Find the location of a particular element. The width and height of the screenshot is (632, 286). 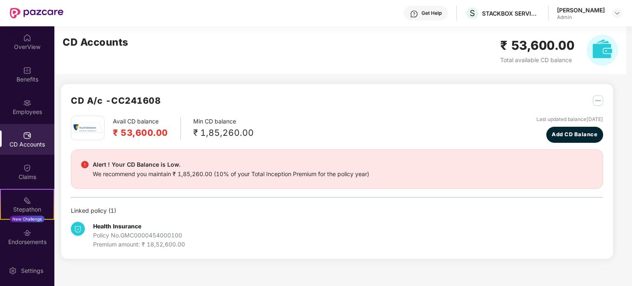

div: Settings is located at coordinates (32, 271).